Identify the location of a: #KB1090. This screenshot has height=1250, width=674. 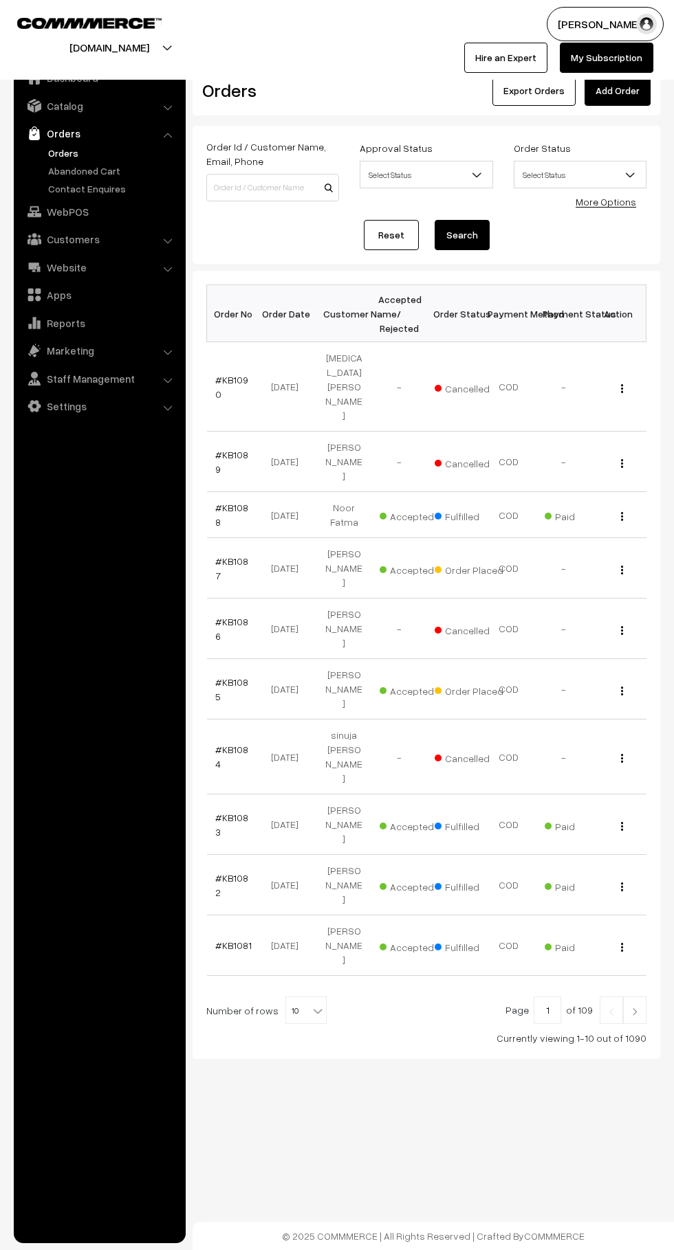
(232, 387).